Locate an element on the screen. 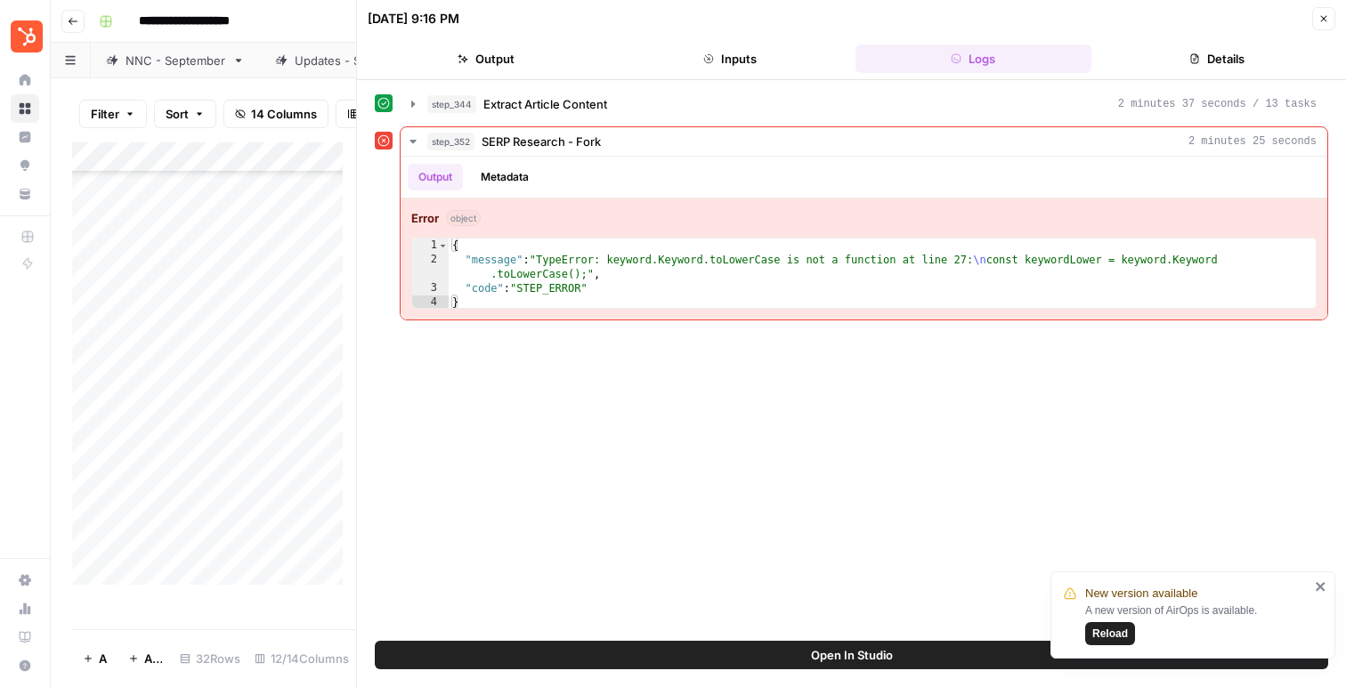 Image resolution: width=1346 pixels, height=687 pixels. button: Logs is located at coordinates (974, 59).